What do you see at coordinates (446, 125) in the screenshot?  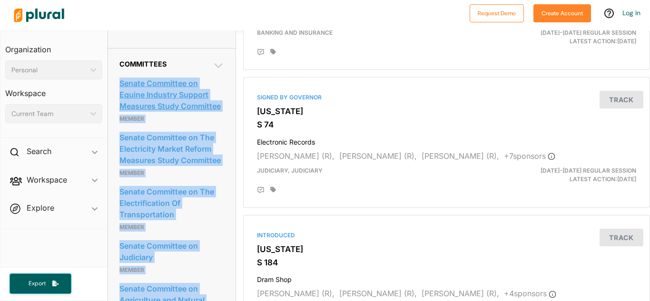 I see `h3: S 74` at bounding box center [446, 125].